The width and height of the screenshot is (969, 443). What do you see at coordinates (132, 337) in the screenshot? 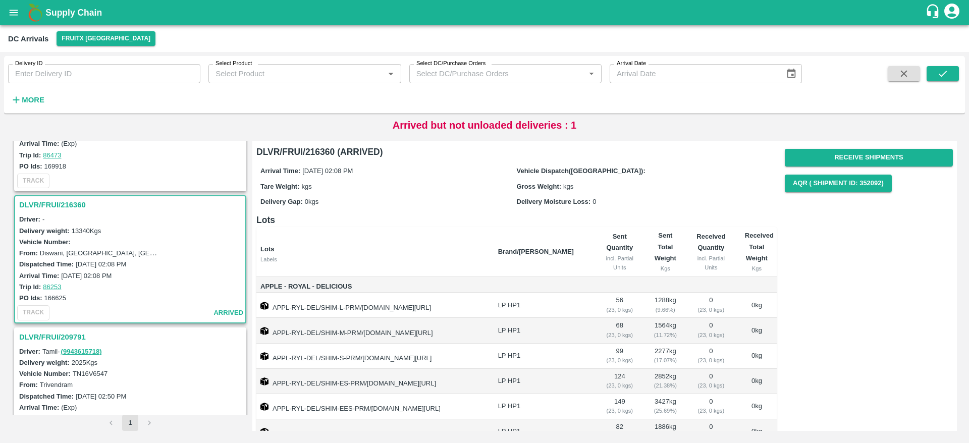
I see `h3: DLVR/FRUI/209791` at bounding box center [132, 337].